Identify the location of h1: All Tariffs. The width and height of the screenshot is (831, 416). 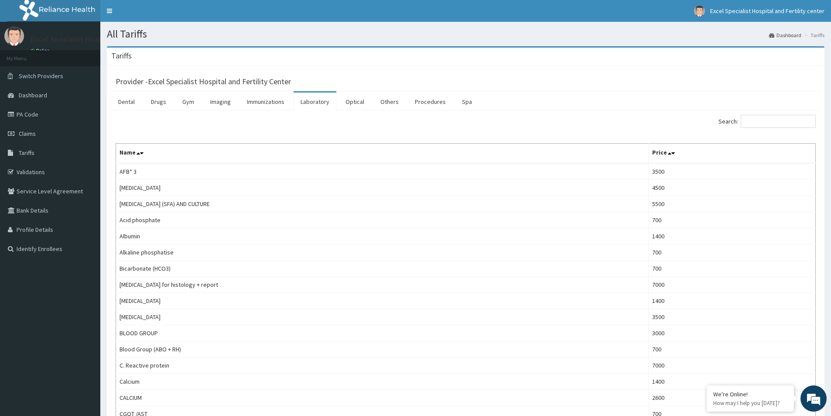
(465, 34).